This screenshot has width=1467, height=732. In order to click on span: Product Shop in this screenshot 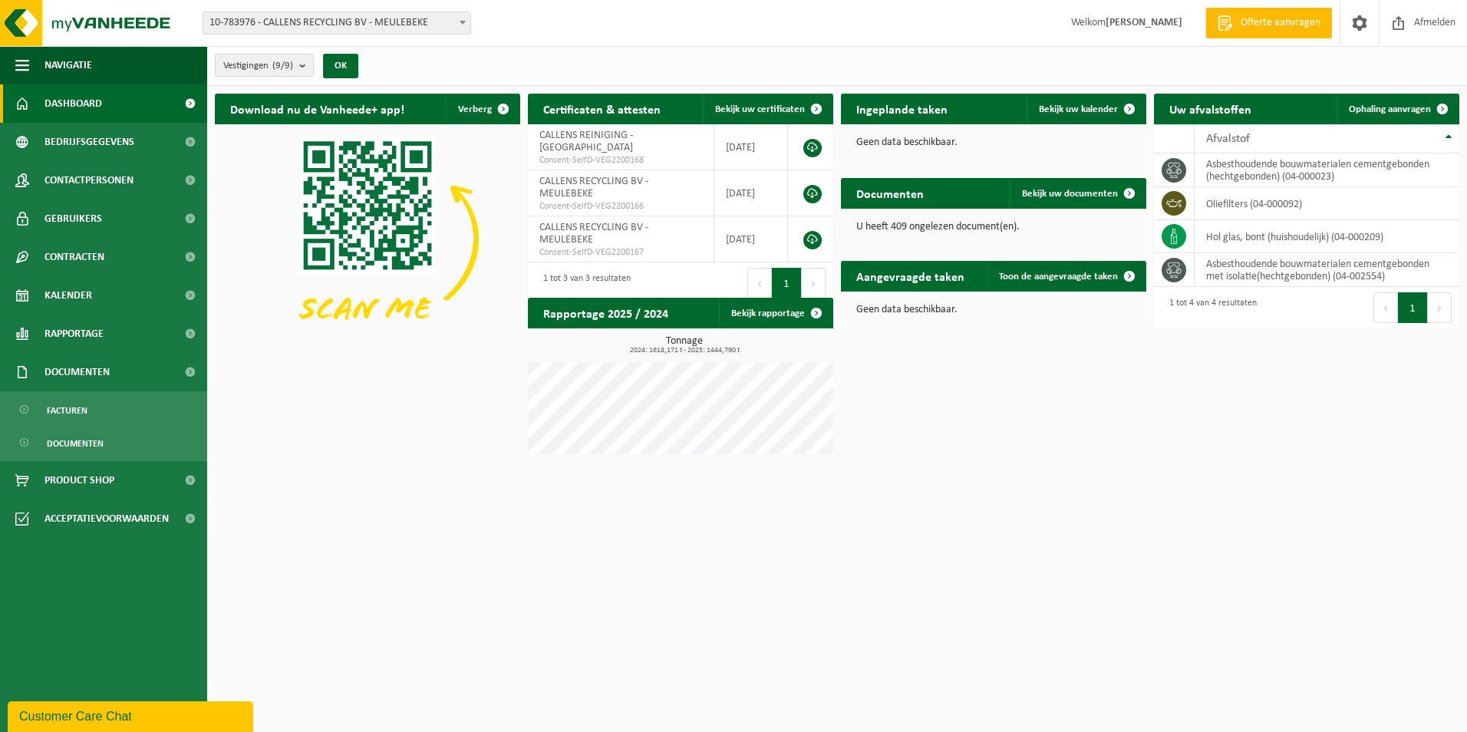, I will do `click(79, 480)`.